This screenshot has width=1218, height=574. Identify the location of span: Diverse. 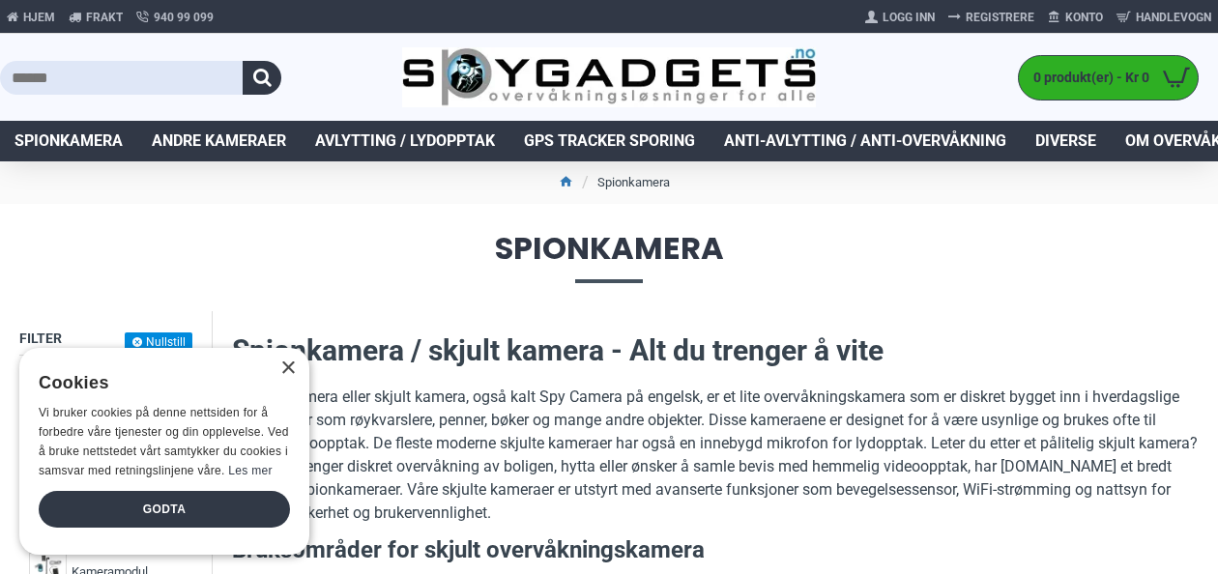
(1065, 141).